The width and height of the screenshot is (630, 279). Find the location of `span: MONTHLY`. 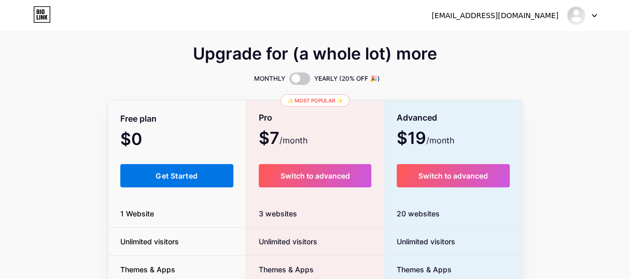

span: MONTHLY is located at coordinates (270, 79).